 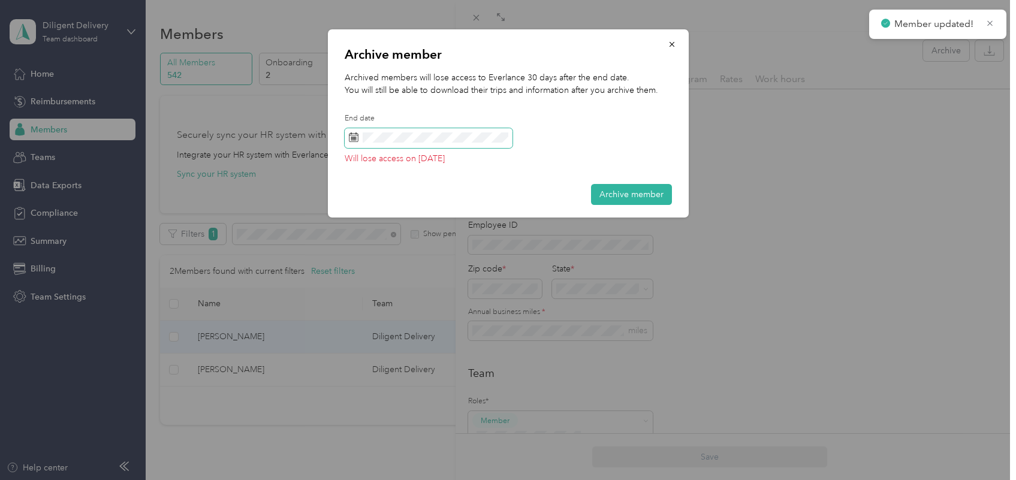 What do you see at coordinates (935, 24) in the screenshot?
I see `p: Member updated!` at bounding box center [935, 24].